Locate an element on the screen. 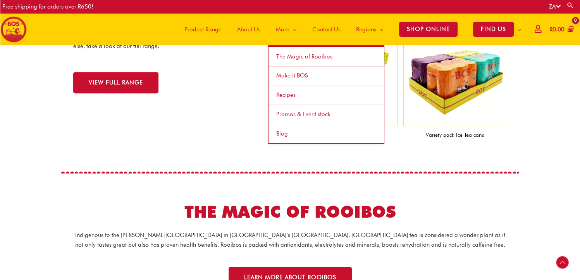 This screenshot has height=280, width=580. figcaption: Variety pack Ice Tea cans is located at coordinates (455, 135).